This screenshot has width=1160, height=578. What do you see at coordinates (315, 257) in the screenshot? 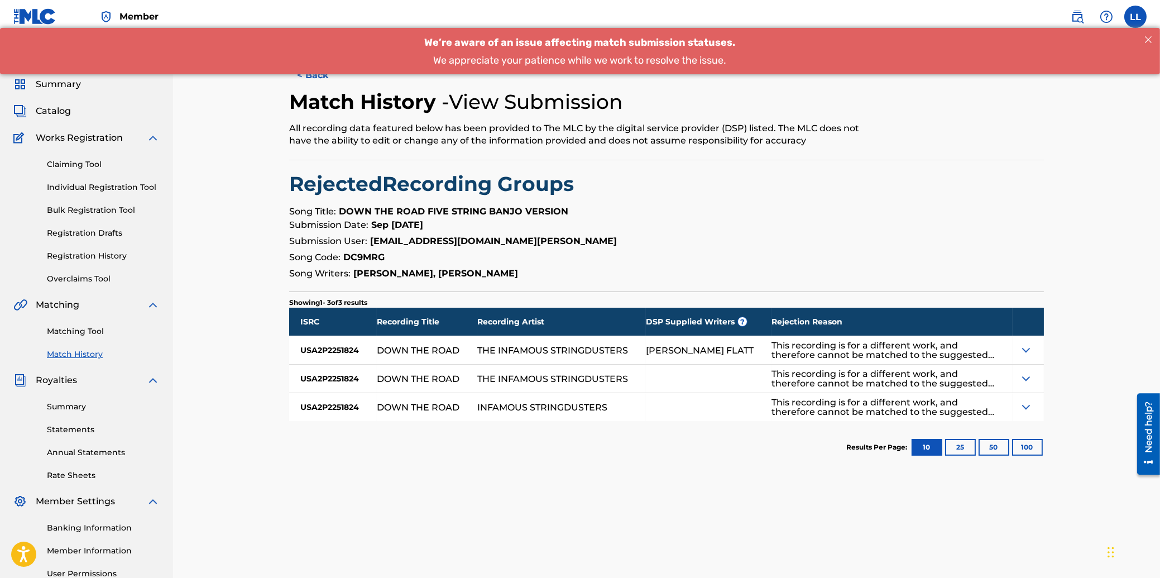
I see `span: Song Code:` at bounding box center [315, 257].